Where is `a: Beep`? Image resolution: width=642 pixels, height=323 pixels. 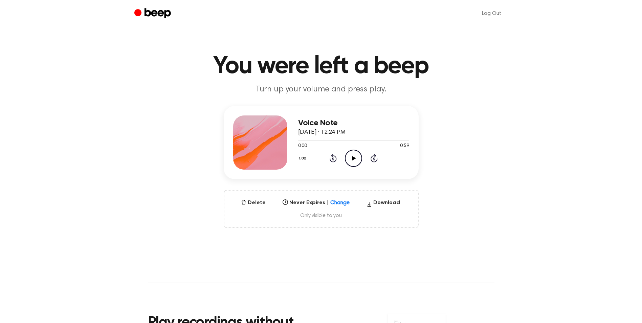
a: Beep is located at coordinates (153, 14).